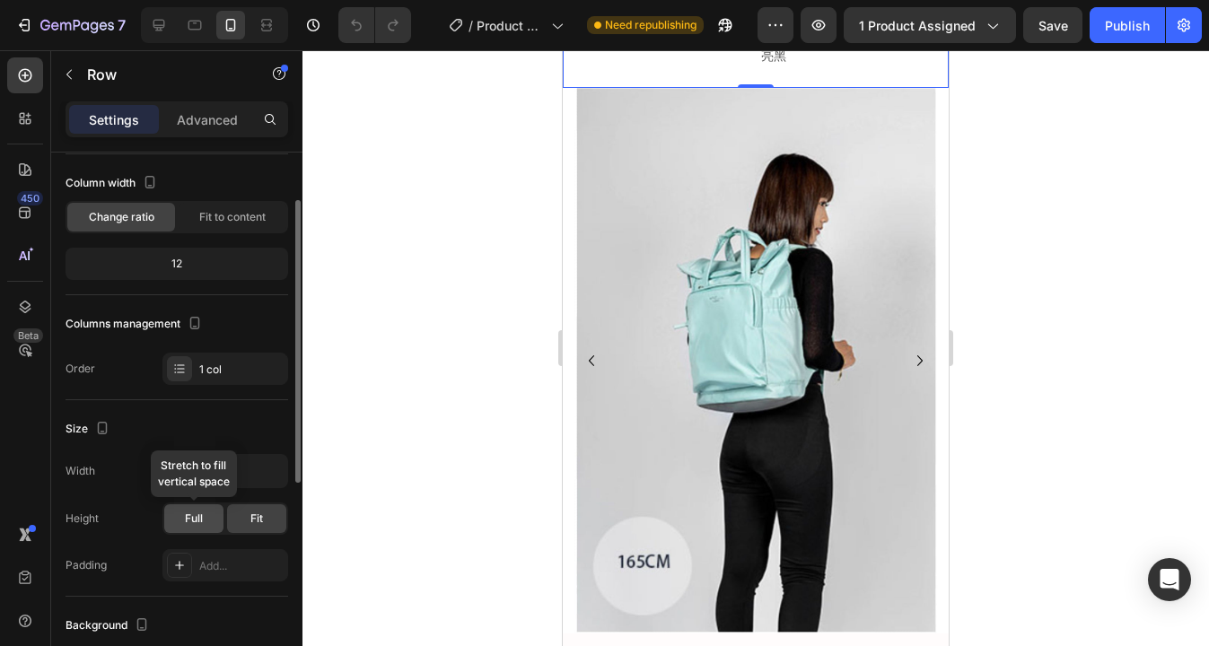 This screenshot has width=1209, height=646. What do you see at coordinates (109, 625) in the screenshot?
I see `div: Background` at bounding box center [109, 625].